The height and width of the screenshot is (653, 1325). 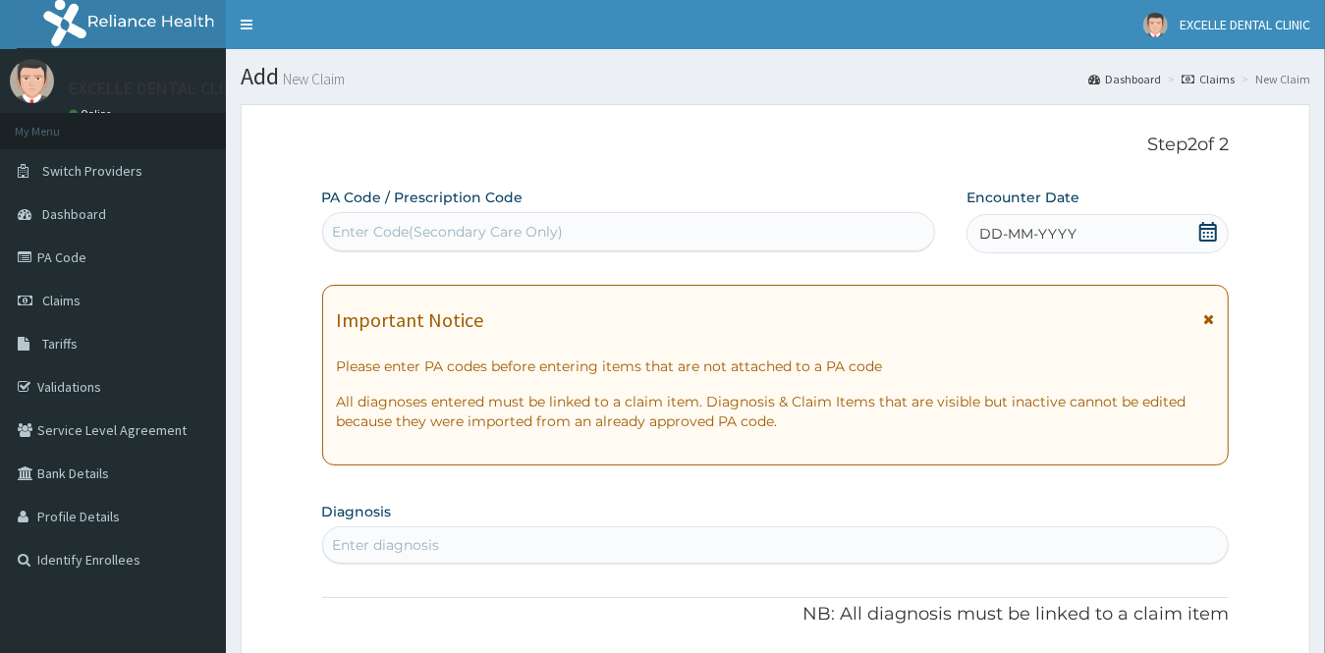 What do you see at coordinates (61, 301) in the screenshot?
I see `span: Claims` at bounding box center [61, 301].